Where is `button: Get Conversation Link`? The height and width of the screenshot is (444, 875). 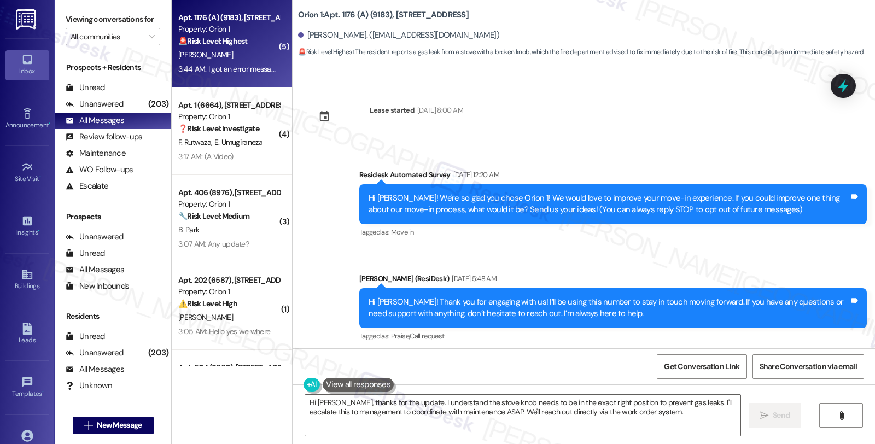 button: Get Conversation Link is located at coordinates (701, 366).